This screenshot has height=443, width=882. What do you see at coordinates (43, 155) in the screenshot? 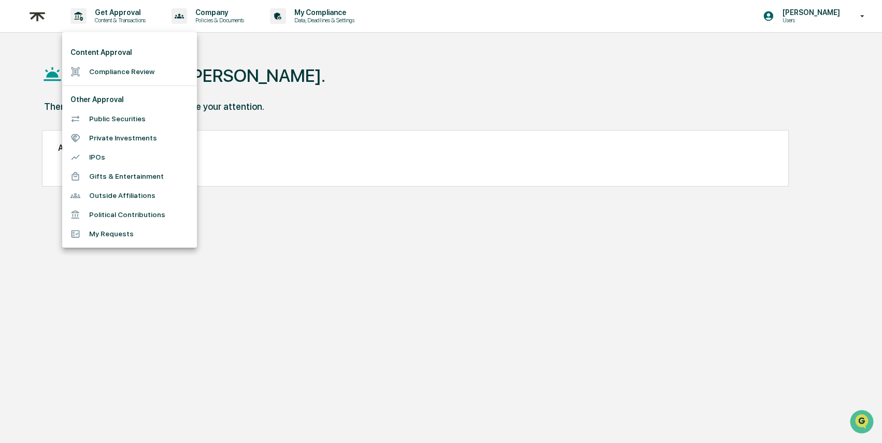
I see `span: Data Lookup` at bounding box center [43, 155].